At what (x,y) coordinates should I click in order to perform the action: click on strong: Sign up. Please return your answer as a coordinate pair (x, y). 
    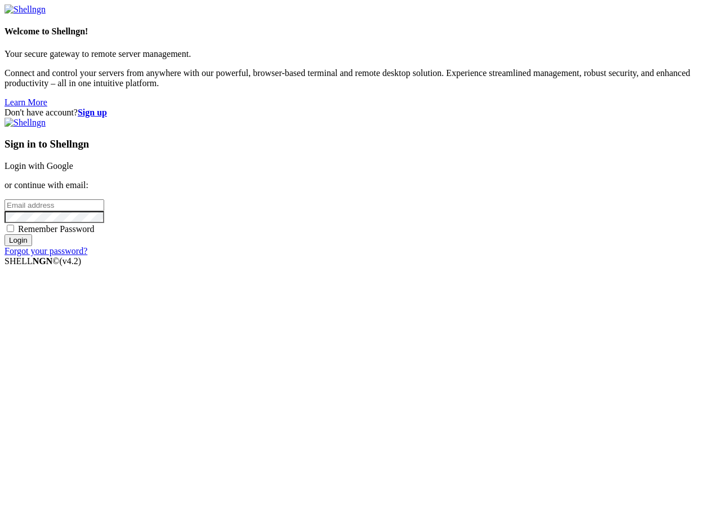
    Looking at the image, I should click on (92, 112).